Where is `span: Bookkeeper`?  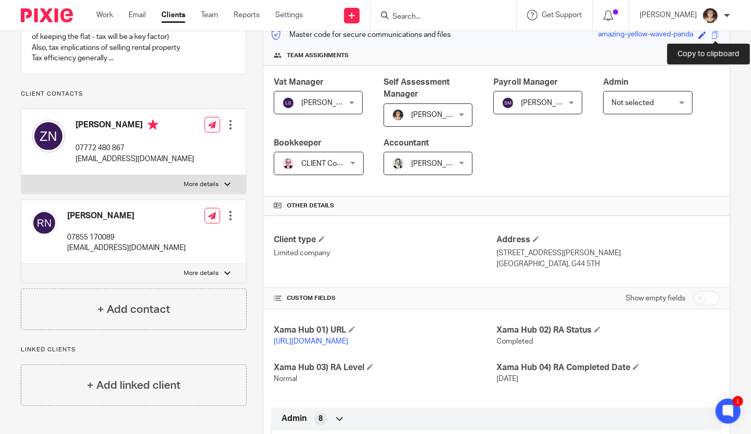 span: Bookkeeper is located at coordinates (298, 143).